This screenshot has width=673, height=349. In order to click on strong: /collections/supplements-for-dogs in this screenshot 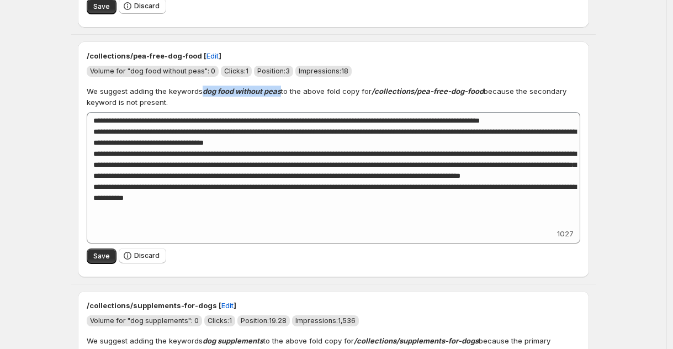, I will do `click(416, 341)`.